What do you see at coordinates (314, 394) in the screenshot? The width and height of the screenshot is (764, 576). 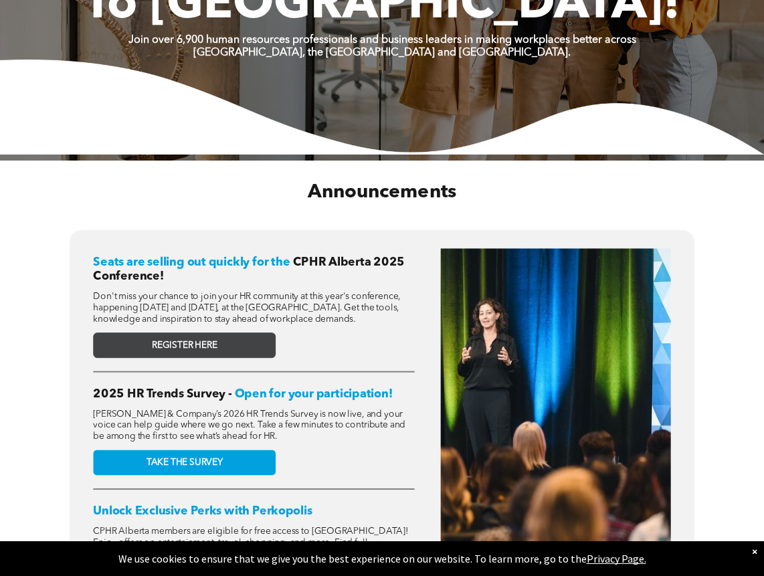 I see `span: Open for your participation!` at bounding box center [314, 394].